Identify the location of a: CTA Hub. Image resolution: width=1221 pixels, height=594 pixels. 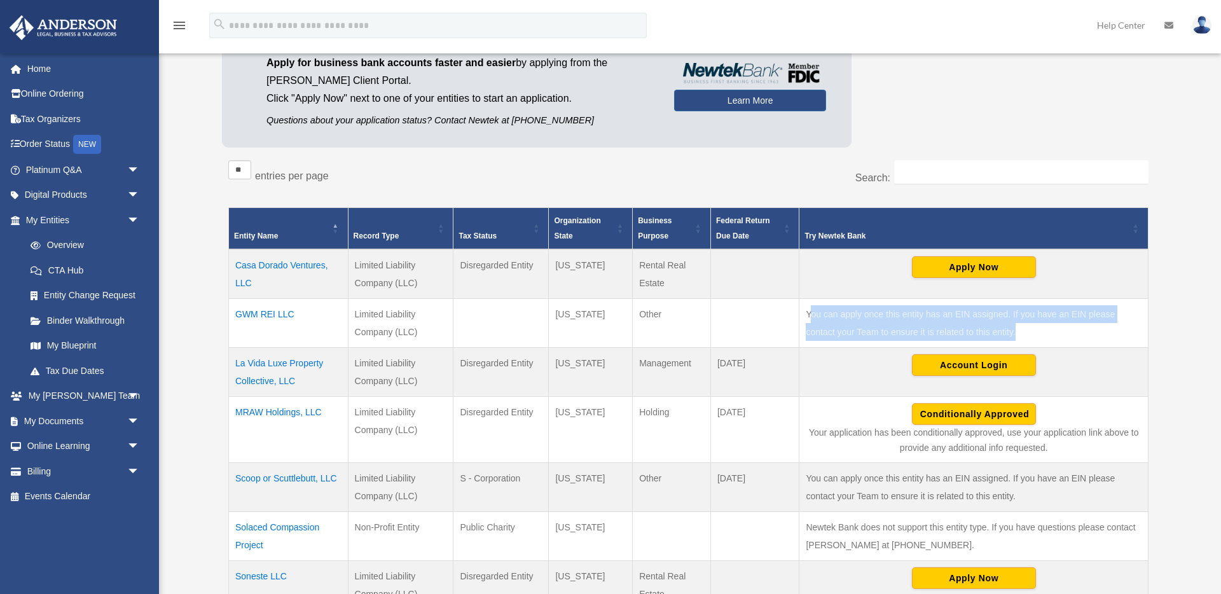
(85, 270).